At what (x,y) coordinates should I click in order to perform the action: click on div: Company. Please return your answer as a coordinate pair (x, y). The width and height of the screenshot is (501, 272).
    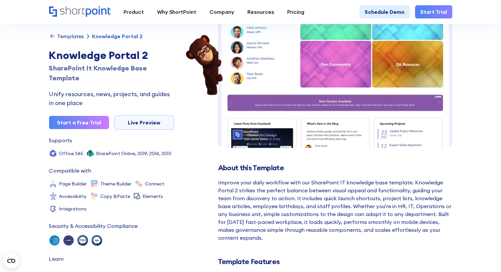
    Looking at the image, I should click on (222, 12).